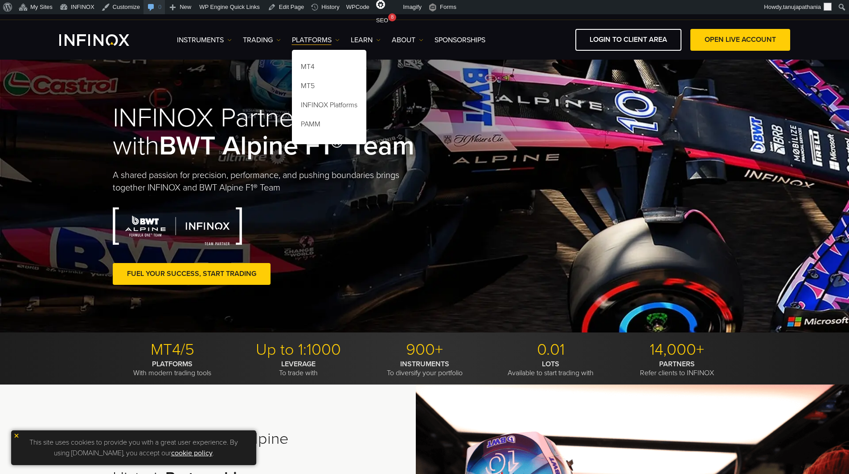  What do you see at coordinates (269, 182) in the screenshot?
I see `p: A shared passion for precision, performance, and pushing boundaries brings together INFINOX and B...` at bounding box center [269, 182].